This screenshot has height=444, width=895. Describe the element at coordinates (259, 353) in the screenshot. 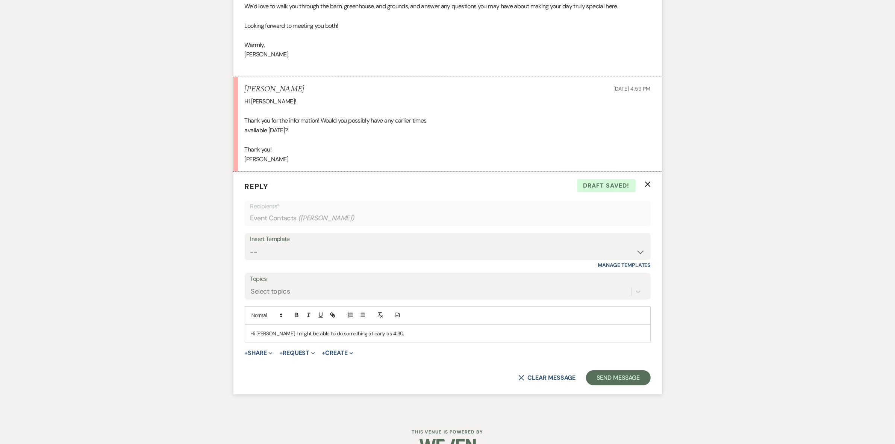

I see `button: Share` at that location.